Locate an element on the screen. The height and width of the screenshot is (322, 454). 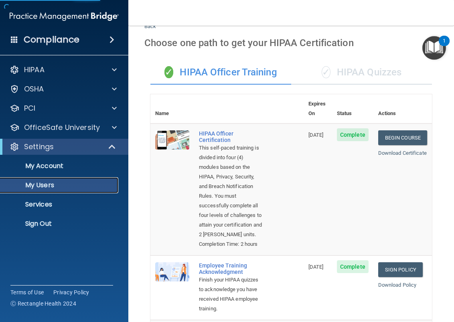
div: Choose one path to get your HIPAA Certification is located at coordinates (291, 43).